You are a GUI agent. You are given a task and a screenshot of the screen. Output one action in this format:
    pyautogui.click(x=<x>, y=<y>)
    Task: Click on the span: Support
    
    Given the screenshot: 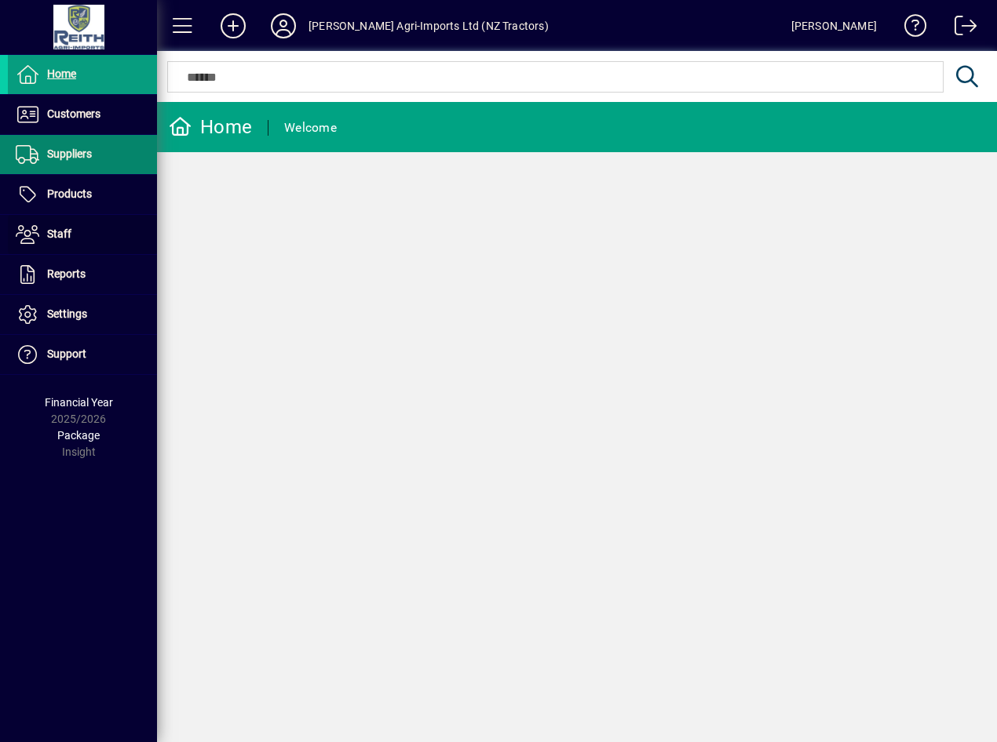 What is the action you would take?
    pyautogui.click(x=67, y=354)
    